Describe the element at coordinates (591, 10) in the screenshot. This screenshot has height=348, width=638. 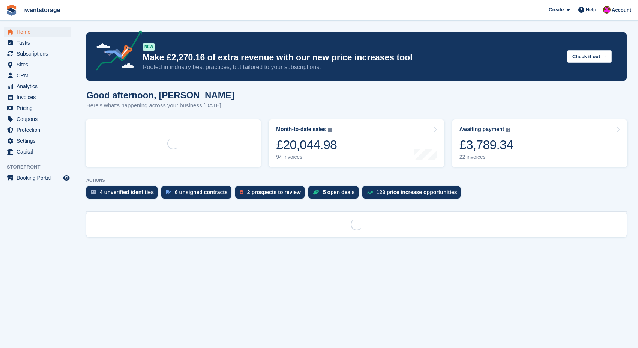
I see `span: Help` at that location.